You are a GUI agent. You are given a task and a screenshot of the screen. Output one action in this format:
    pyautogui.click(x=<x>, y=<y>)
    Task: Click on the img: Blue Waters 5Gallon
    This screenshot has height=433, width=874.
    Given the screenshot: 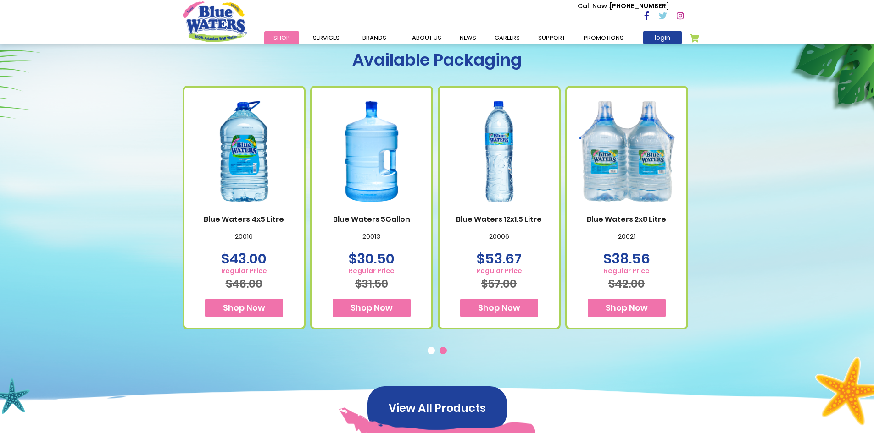 What is the action you would take?
    pyautogui.click(x=372, y=151)
    